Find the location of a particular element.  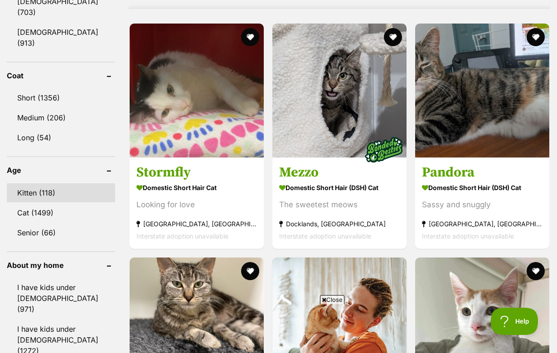

h3: Stormfly is located at coordinates (197, 173).